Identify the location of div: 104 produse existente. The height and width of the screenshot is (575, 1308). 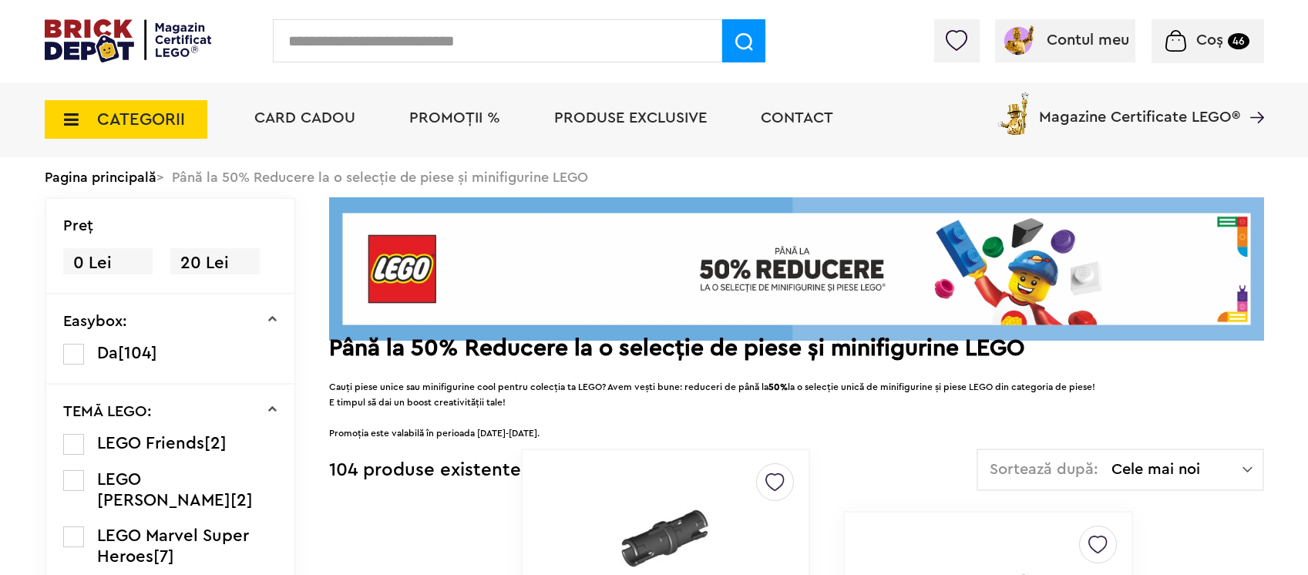
(425, 470).